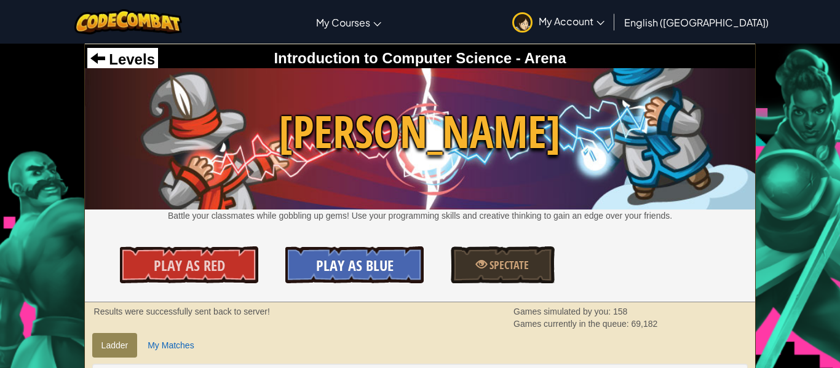 Image resolution: width=840 pixels, height=368 pixels. What do you see at coordinates (558, 22) in the screenshot?
I see `a: My Account` at bounding box center [558, 22].